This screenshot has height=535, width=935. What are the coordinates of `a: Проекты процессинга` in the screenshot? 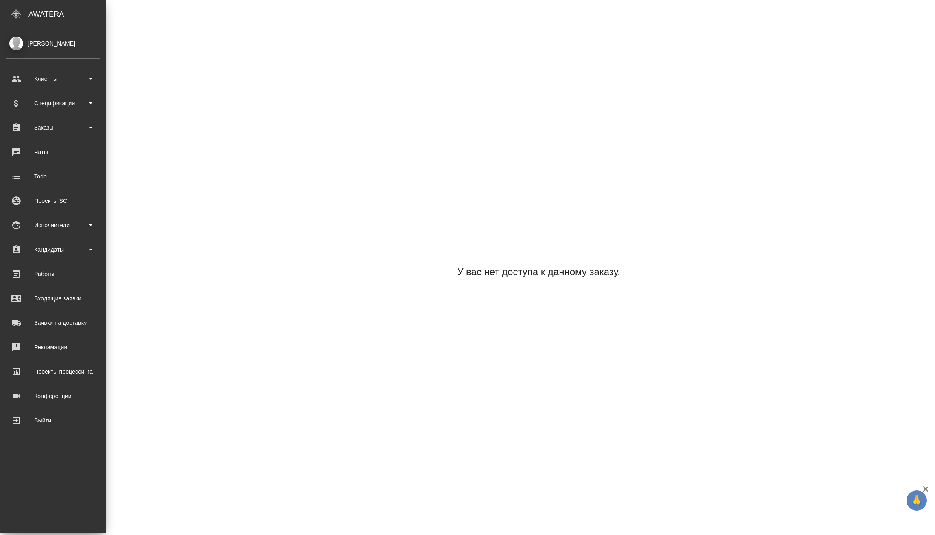 It's located at (53, 372).